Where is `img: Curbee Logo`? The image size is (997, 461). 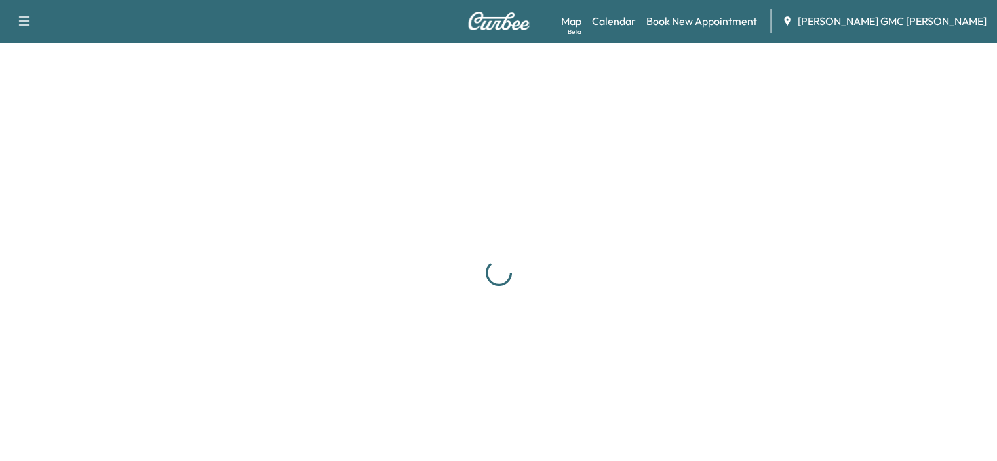 img: Curbee Logo is located at coordinates (499, 21).